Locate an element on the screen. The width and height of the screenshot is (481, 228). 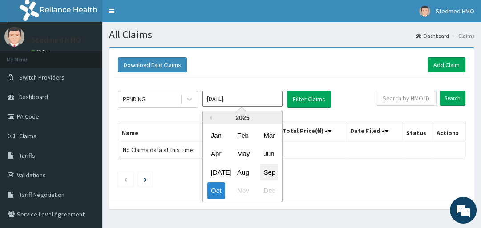
span: Dashboard is located at coordinates (33, 97).